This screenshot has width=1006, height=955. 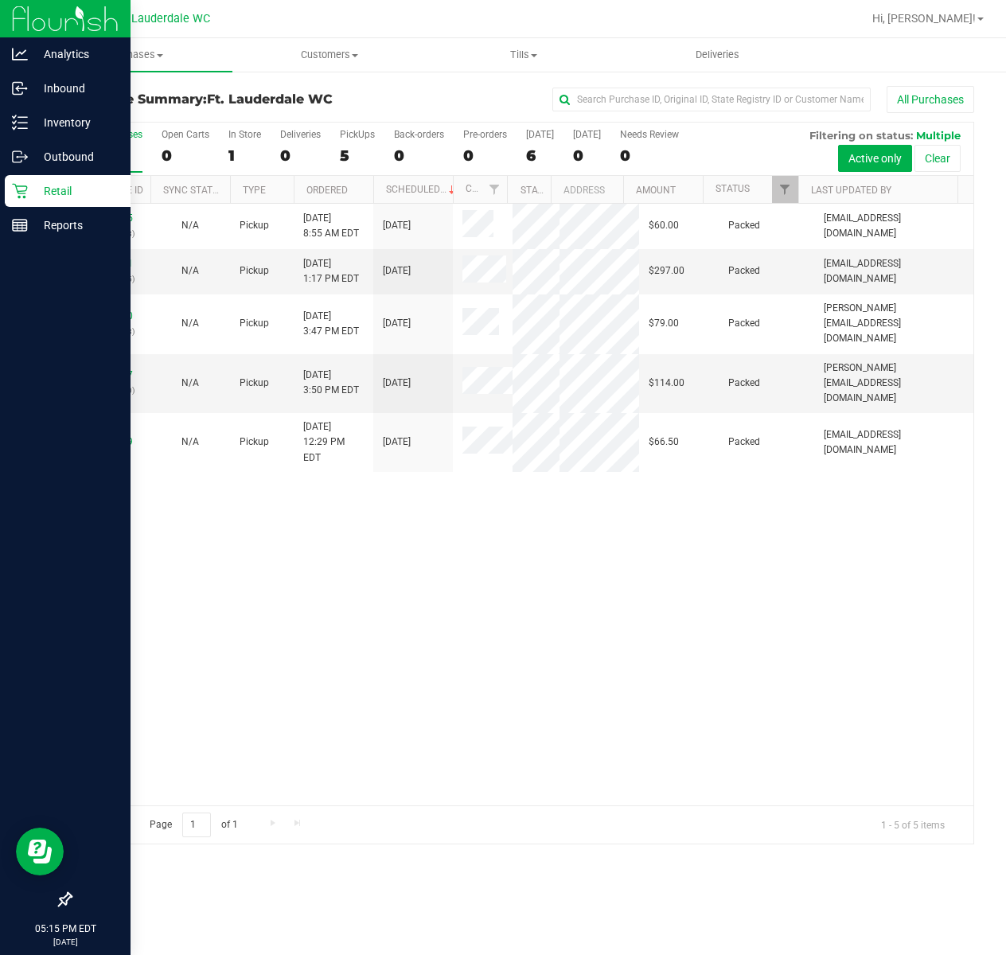 What do you see at coordinates (664, 442) in the screenshot?
I see `span: $66.50` at bounding box center [664, 442].